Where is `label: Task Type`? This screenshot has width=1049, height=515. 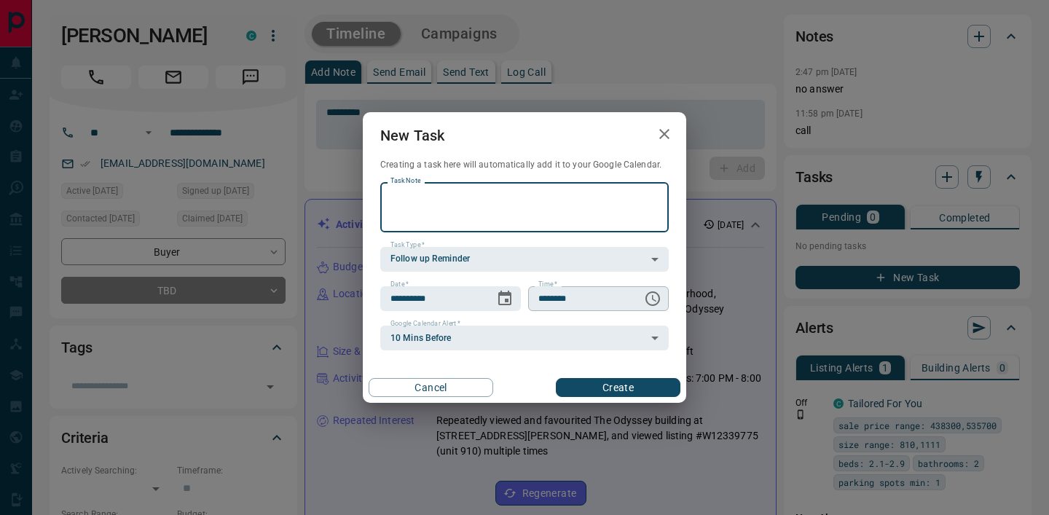
label: Task Type is located at coordinates (407, 245).